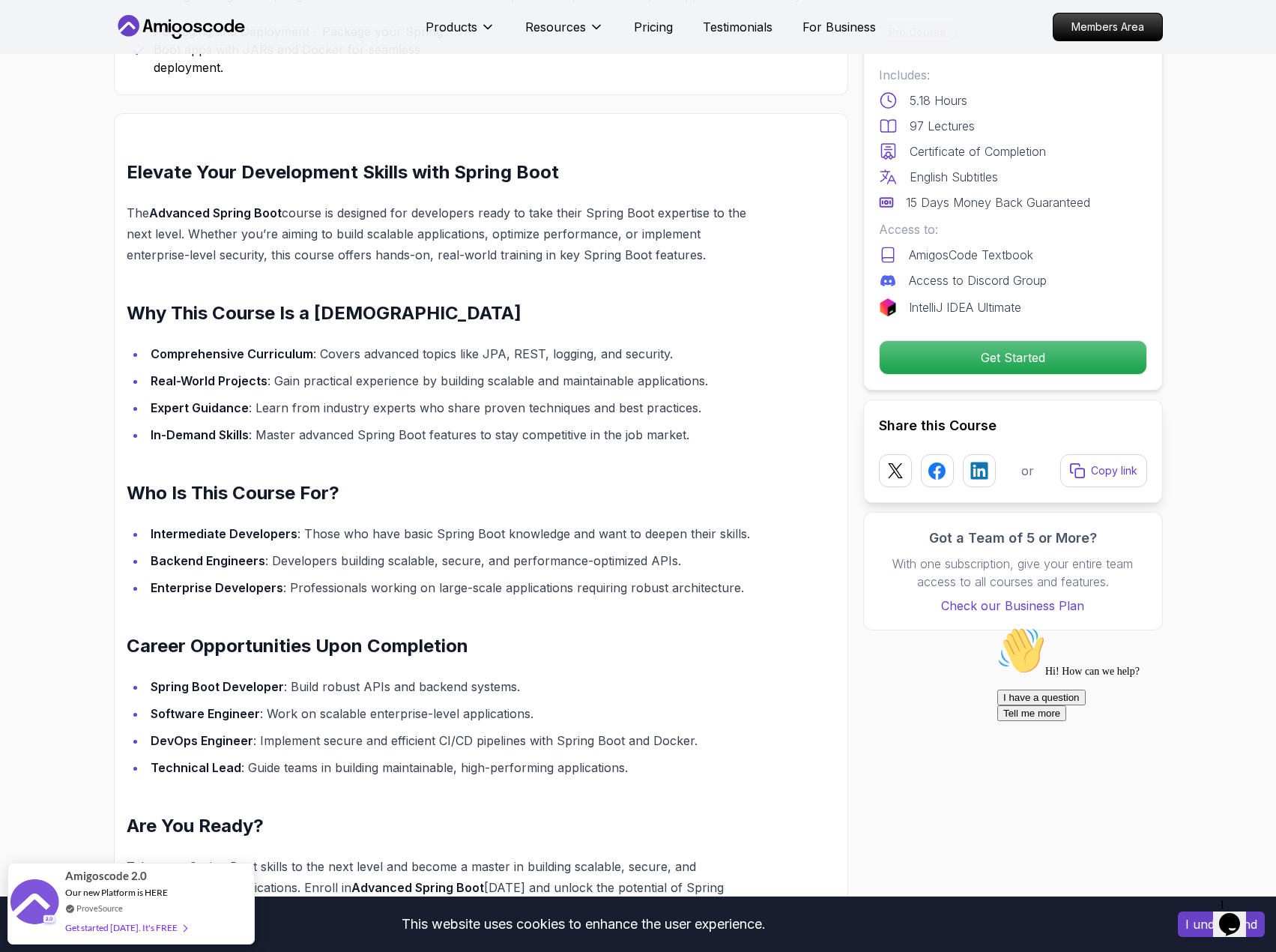 This screenshot has height=952, width=1276. What do you see at coordinates (451, 27) in the screenshot?
I see `p: Products` at bounding box center [451, 27].